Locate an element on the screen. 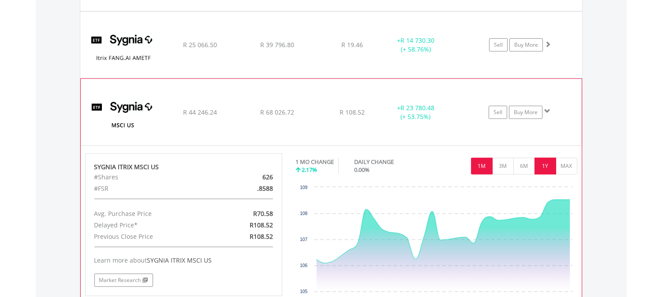  text: 109 is located at coordinates (304, 188).